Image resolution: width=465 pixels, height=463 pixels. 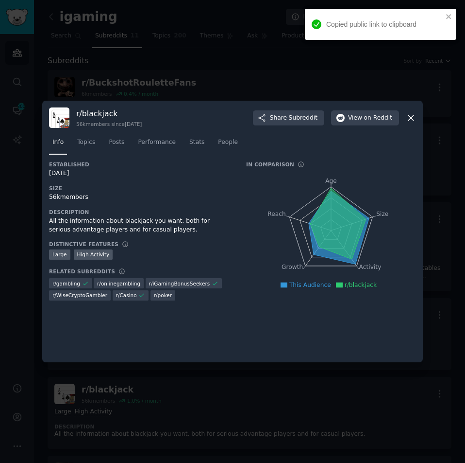 What do you see at coordinates (84, 244) in the screenshot?
I see `h3: Distinctive Features` at bounding box center [84, 244].